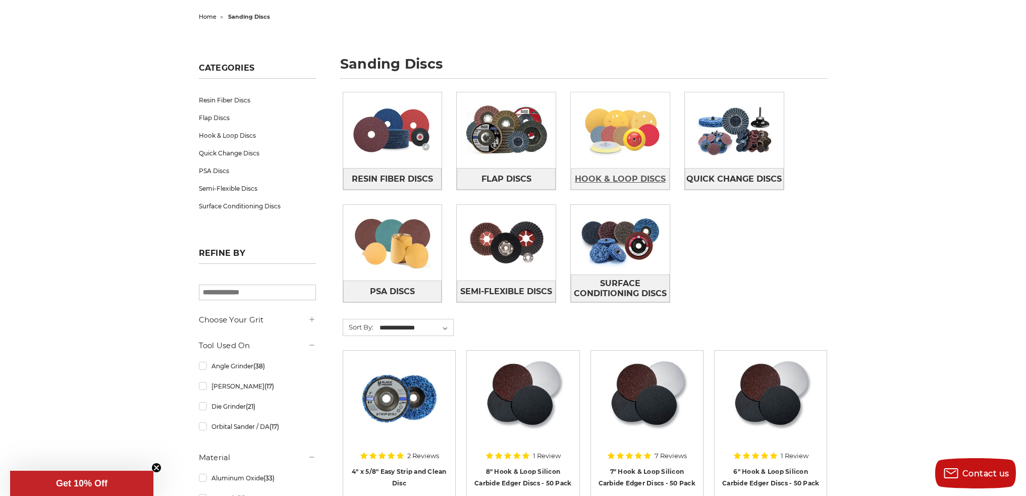  Describe the element at coordinates (257, 256) in the screenshot. I see `h5: Refine by` at that location.